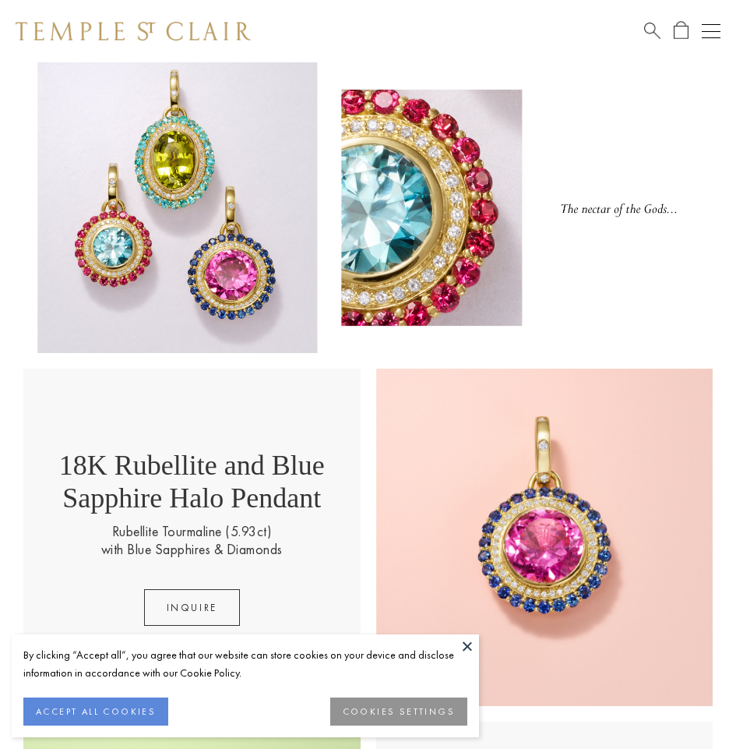  I want to click on p: with Blue Sapphires & Diamonds, so click(192, 548).